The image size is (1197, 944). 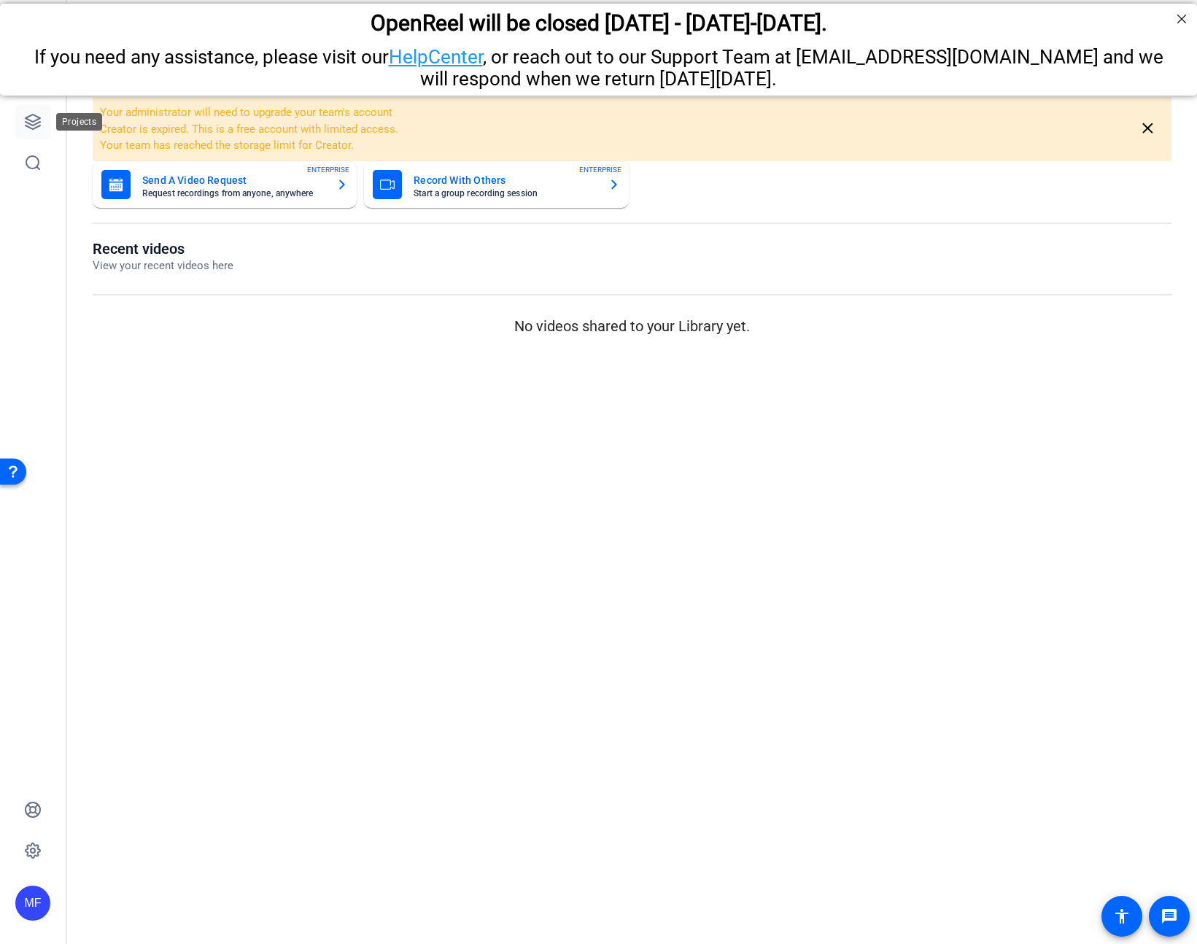 I want to click on p: View your recent videos here, so click(x=163, y=265).